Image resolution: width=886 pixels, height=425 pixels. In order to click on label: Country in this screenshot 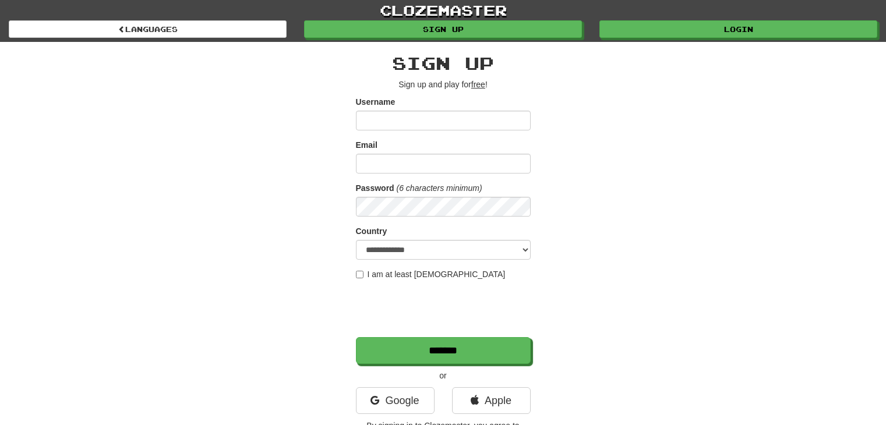, I will do `click(371, 231)`.